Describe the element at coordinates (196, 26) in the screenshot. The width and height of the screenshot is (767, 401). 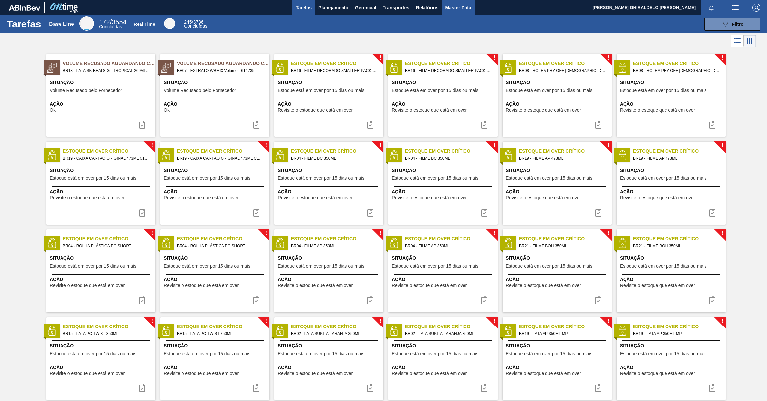
I see `span: Concluídas` at that location.